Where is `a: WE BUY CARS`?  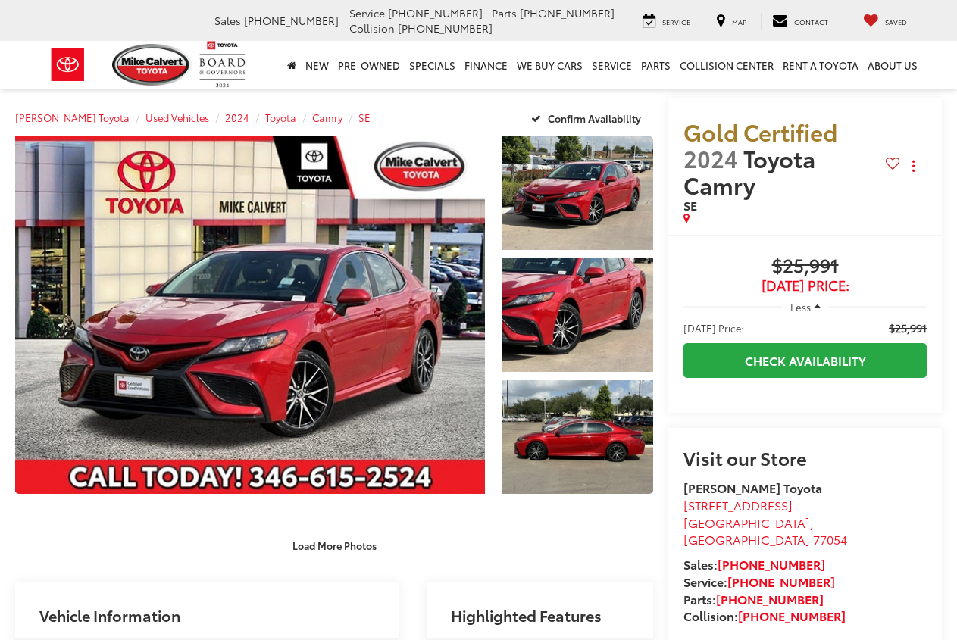
a: WE BUY CARS is located at coordinates (549, 65).